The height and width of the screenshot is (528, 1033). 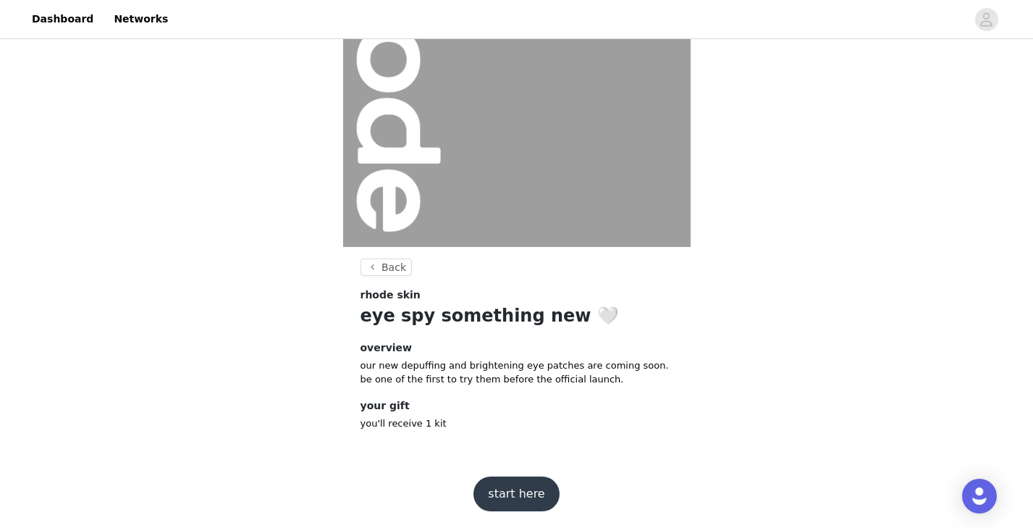 What do you see at coordinates (986, 20) in the screenshot?
I see `div: avatar` at bounding box center [986, 20].